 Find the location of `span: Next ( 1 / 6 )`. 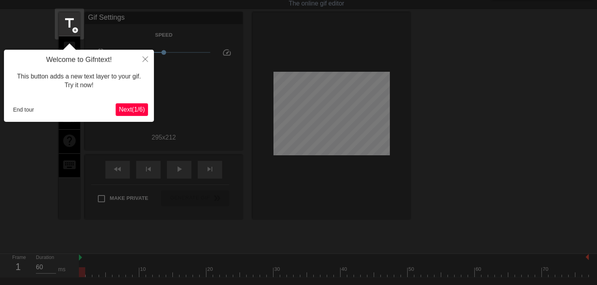

span: Next ( 1 / 6 ) is located at coordinates (132, 109).